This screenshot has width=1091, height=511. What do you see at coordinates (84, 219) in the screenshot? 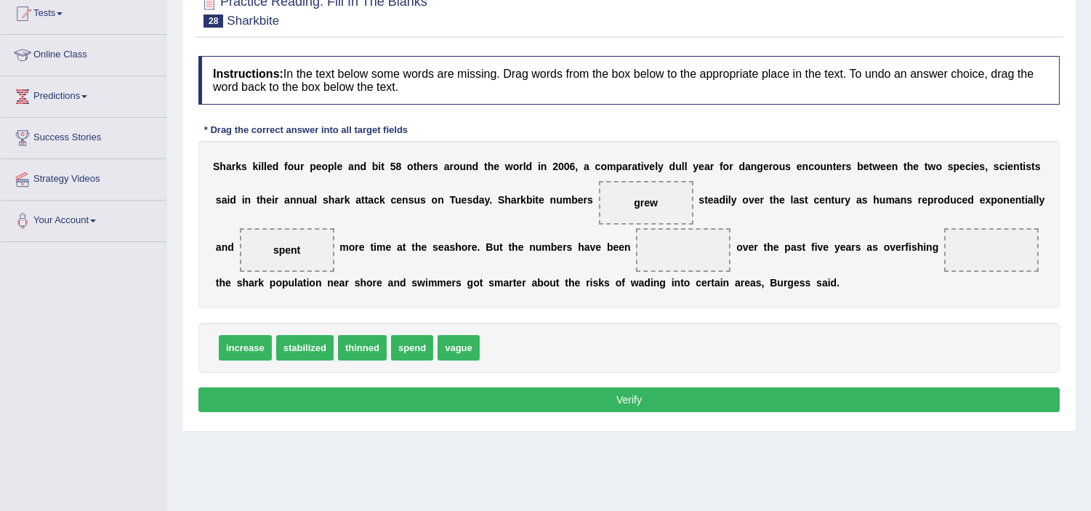
I see `a: Your Account` at bounding box center [84, 219].